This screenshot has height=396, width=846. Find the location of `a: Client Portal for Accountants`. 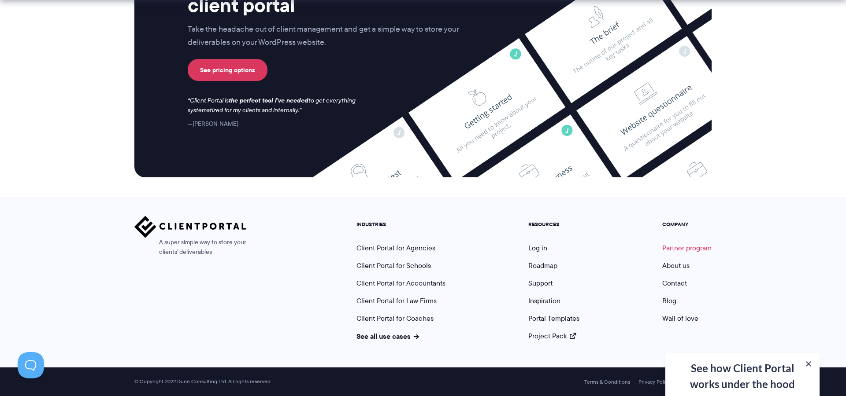

a: Client Portal for Accountants is located at coordinates (401, 283).